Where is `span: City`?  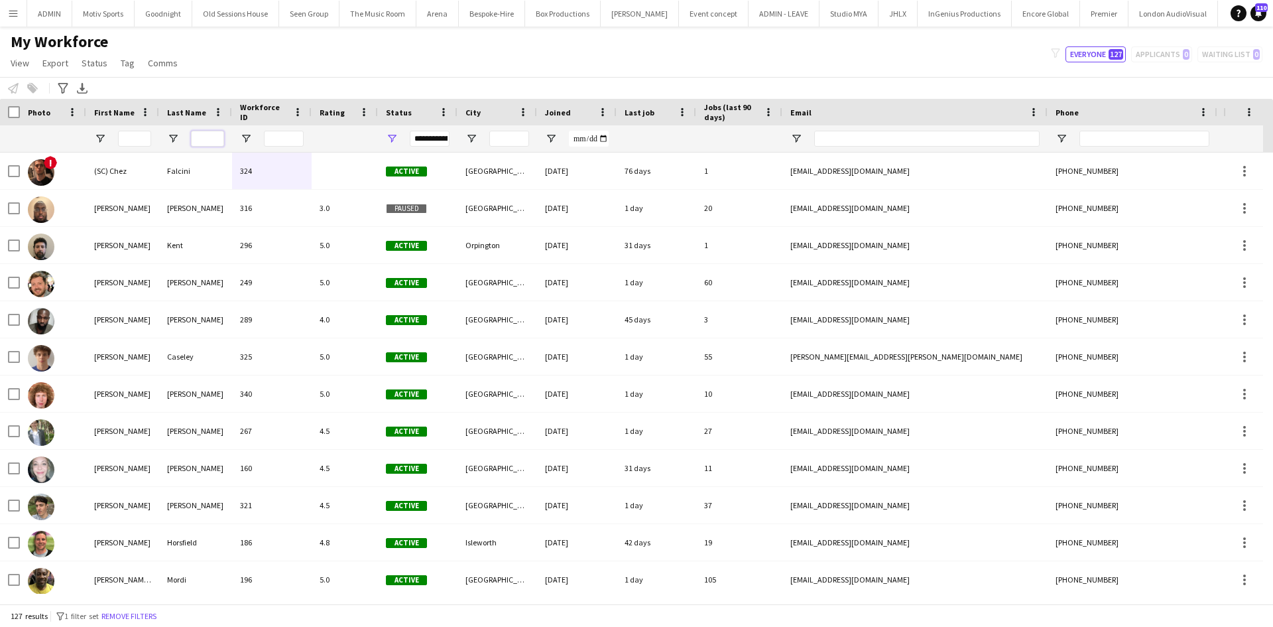
span: City is located at coordinates (473, 112).